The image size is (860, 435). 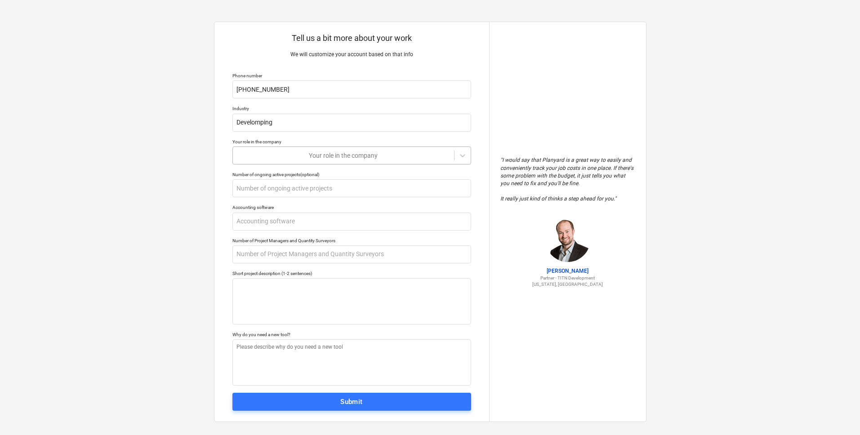 I want to click on p: Tell us a bit more about your work, so click(x=351, y=38).